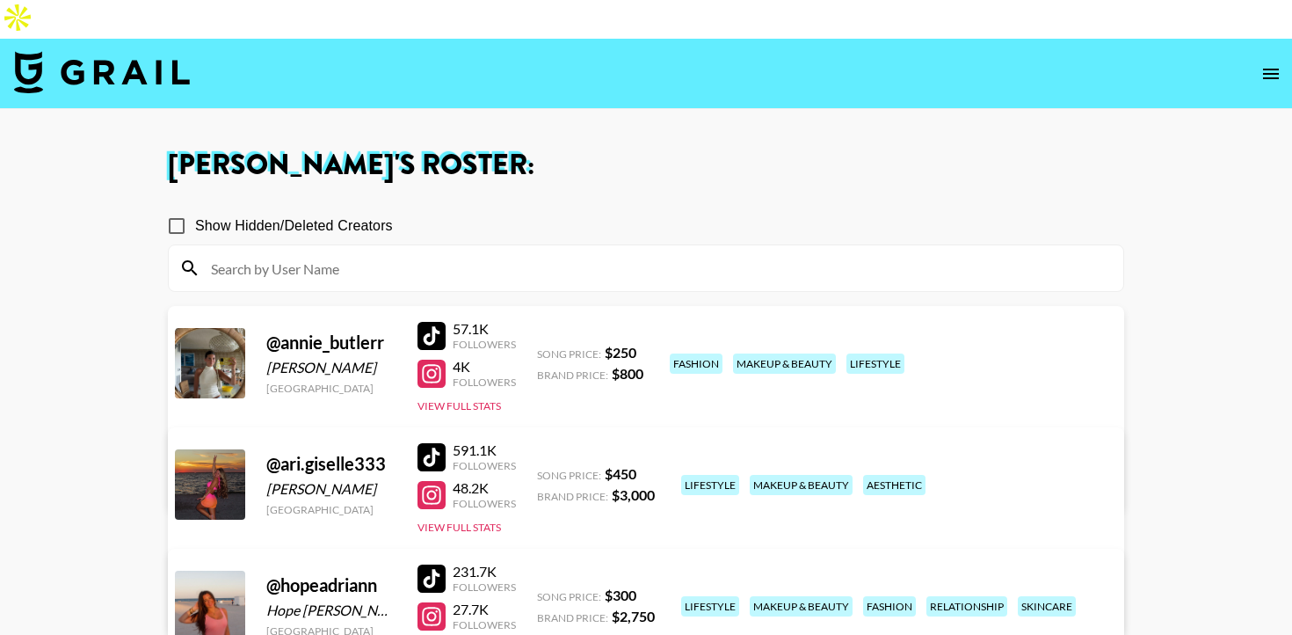  I want to click on strong: $ 450, so click(621, 473).